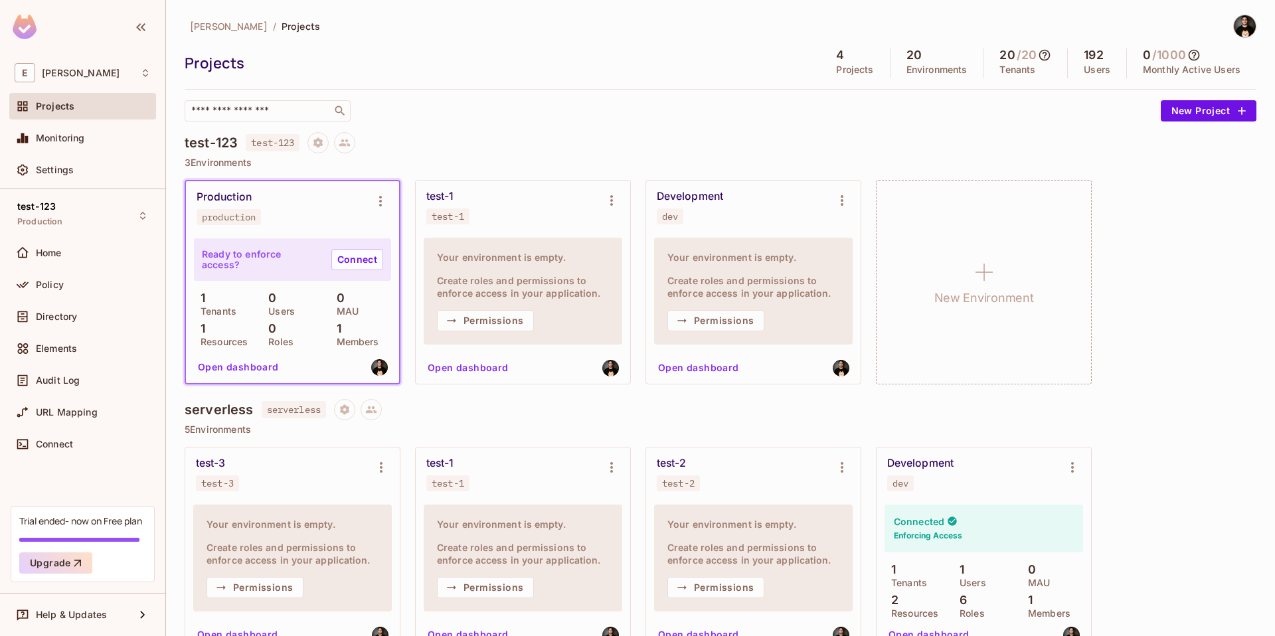 The width and height of the screenshot is (1275, 636). I want to click on p: 5 Environments, so click(720, 430).